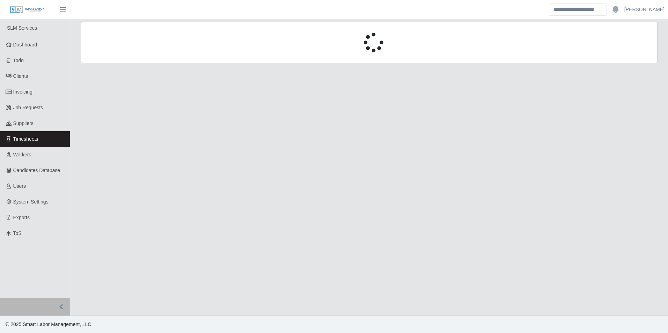 The width and height of the screenshot is (668, 333). I want to click on span: ToS, so click(17, 233).